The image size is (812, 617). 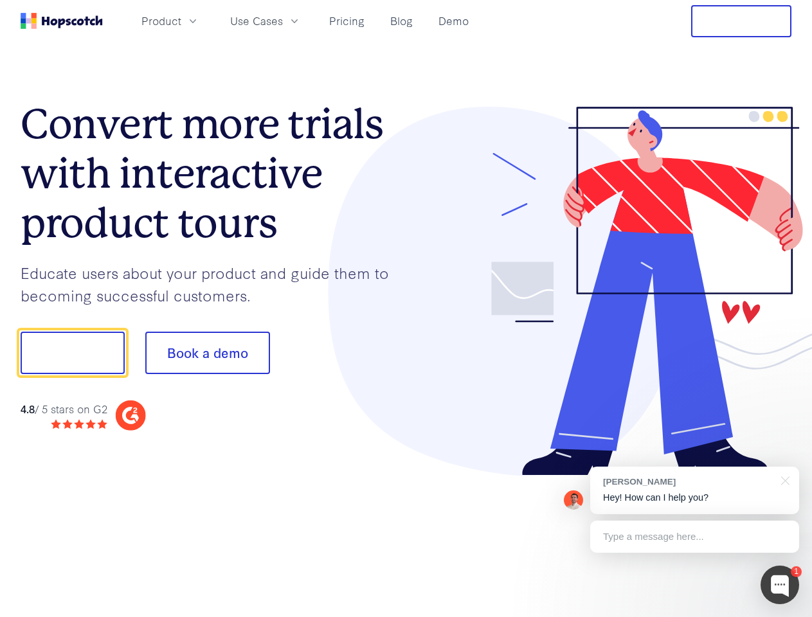 What do you see at coordinates (64, 409) in the screenshot?
I see `div: / 5 stars on G2` at bounding box center [64, 409].